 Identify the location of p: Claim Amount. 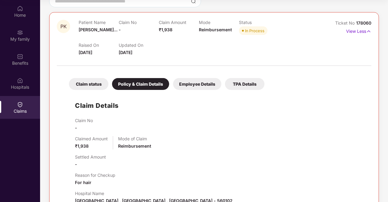
(179, 22).